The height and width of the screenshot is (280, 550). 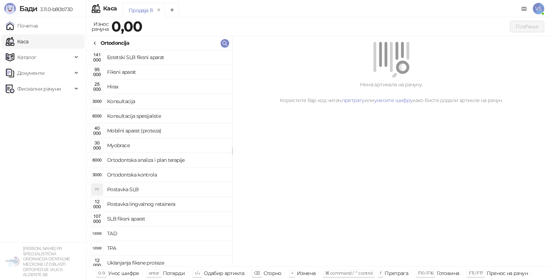 I want to click on span: VS, so click(x=538, y=9).